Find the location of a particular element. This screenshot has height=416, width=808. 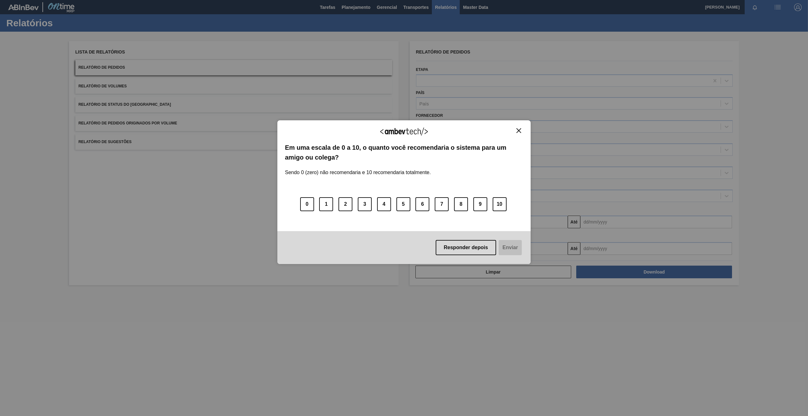

button: 8 is located at coordinates (461, 204).